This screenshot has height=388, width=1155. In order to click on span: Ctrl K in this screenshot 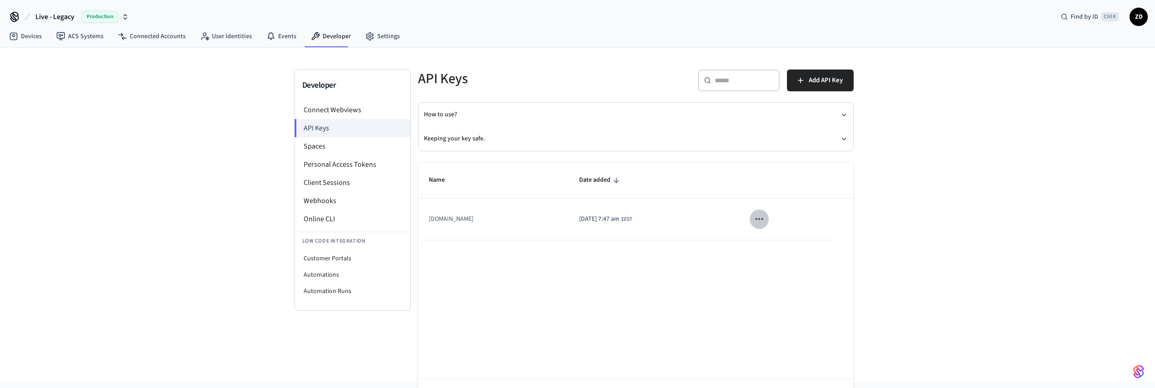, I will do `click(1110, 17)`.